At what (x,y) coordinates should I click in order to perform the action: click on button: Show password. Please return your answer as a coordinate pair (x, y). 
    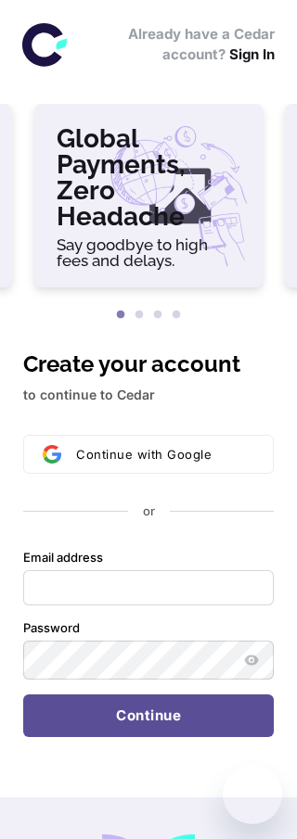
    Looking at the image, I should click on (251, 660).